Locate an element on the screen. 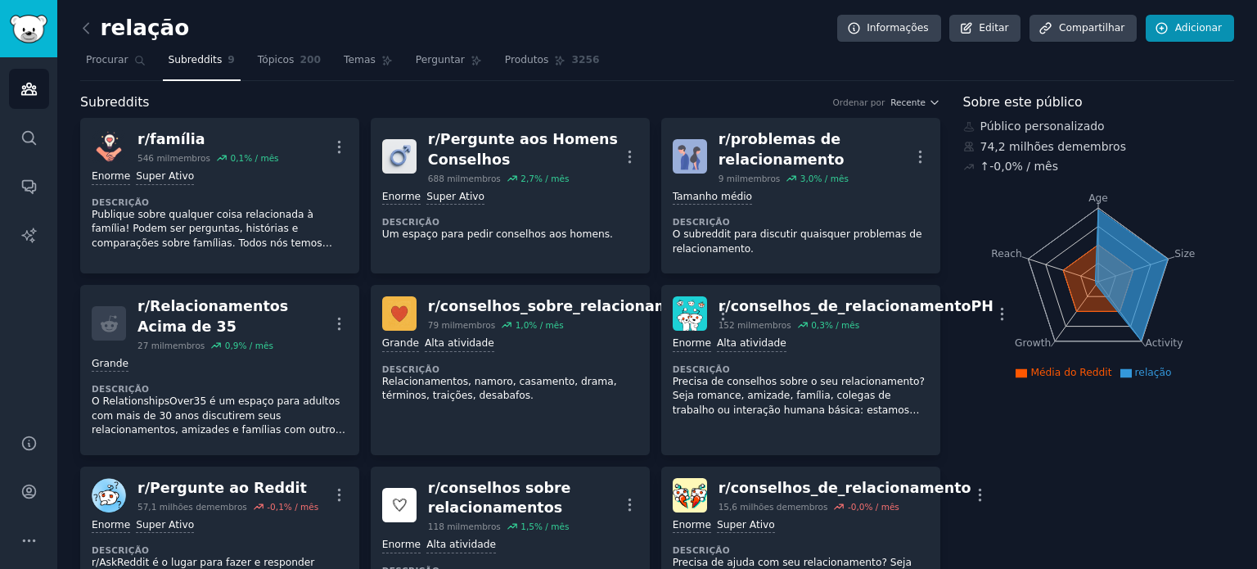 The width and height of the screenshot is (1257, 569). font: 200 is located at coordinates (311, 60).